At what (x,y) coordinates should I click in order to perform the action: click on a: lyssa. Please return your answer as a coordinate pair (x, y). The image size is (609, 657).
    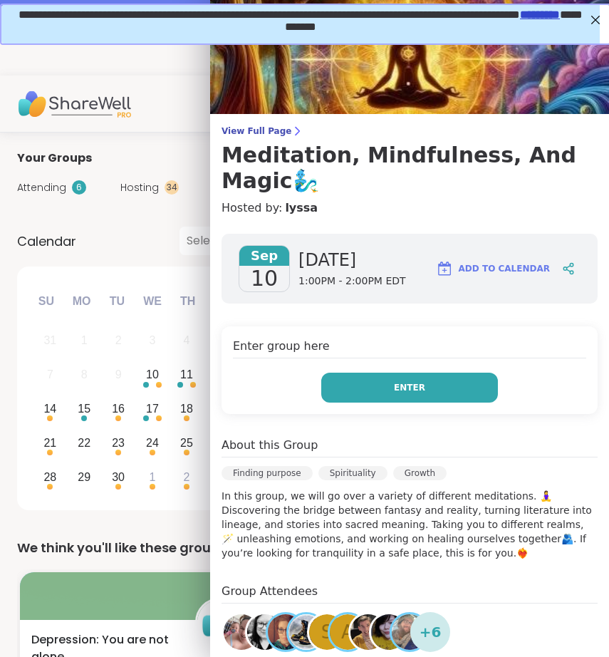
    Looking at the image, I should click on (301, 208).